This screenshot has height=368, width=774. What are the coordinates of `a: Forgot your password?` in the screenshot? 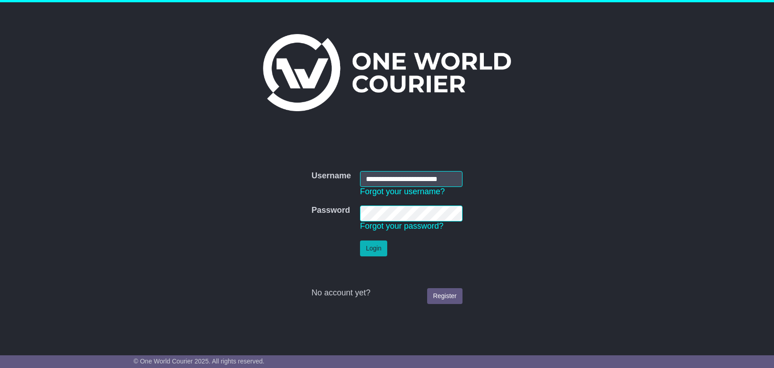 It's located at (402, 226).